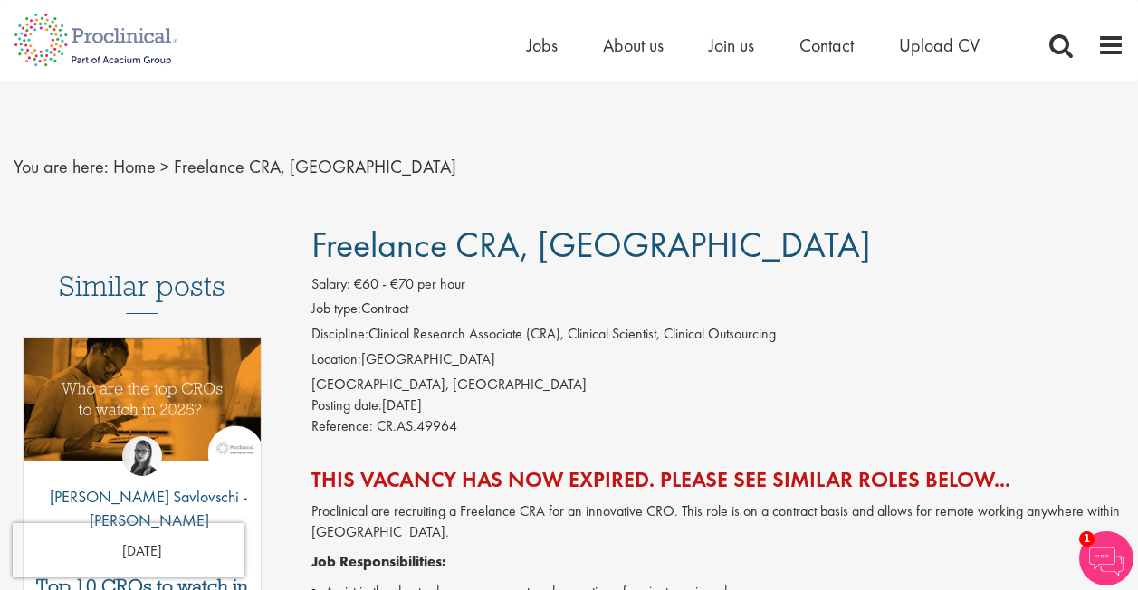 This screenshot has width=1138, height=590. What do you see at coordinates (731, 45) in the screenshot?
I see `span: Join us` at bounding box center [731, 45].